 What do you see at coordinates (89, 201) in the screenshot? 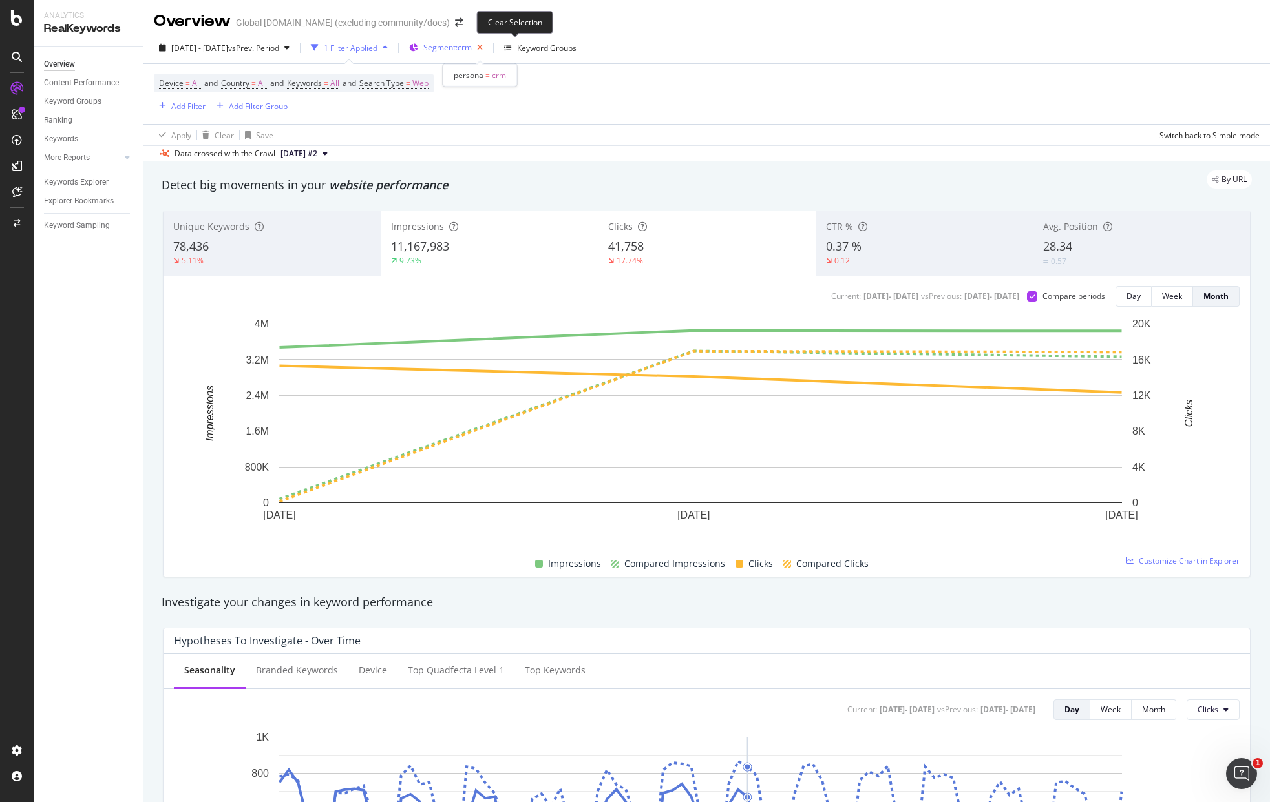
I see `a: Explorer Bookmarks` at bounding box center [89, 201].